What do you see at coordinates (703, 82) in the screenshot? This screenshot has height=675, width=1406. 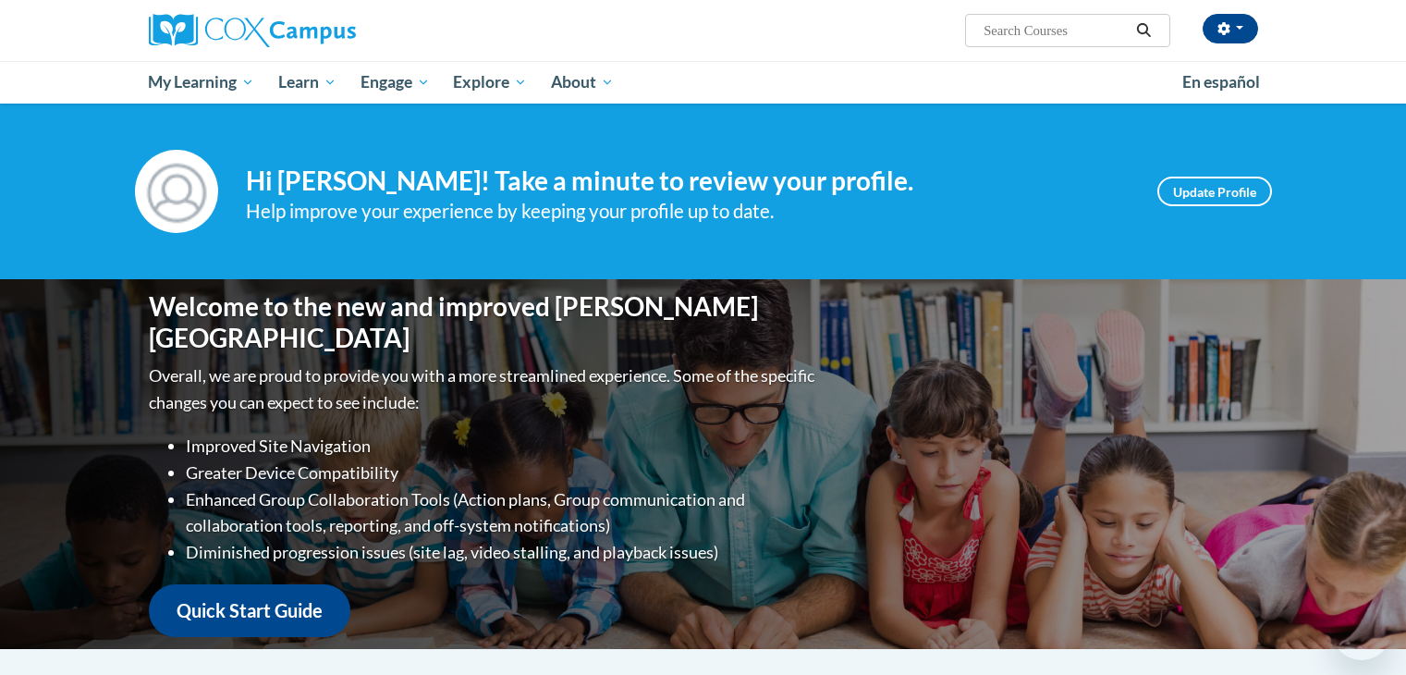 I see `div: Main menu` at bounding box center [703, 82].